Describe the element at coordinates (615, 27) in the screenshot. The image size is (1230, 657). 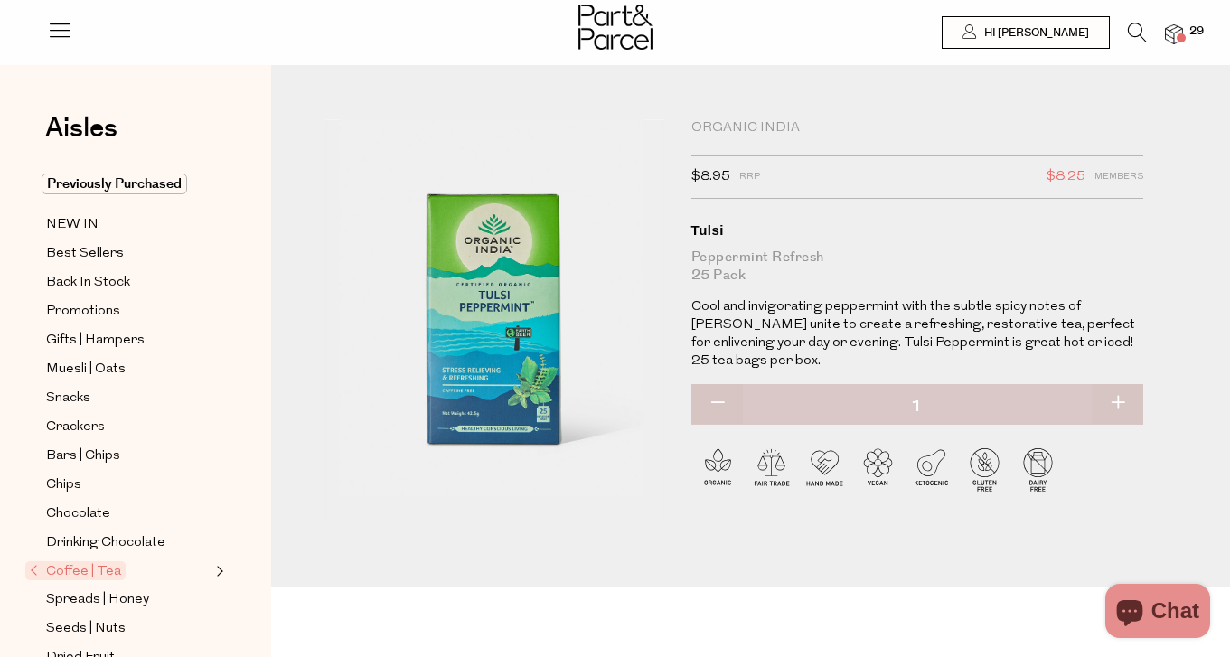
I see `img: Part&Parcel` at that location.